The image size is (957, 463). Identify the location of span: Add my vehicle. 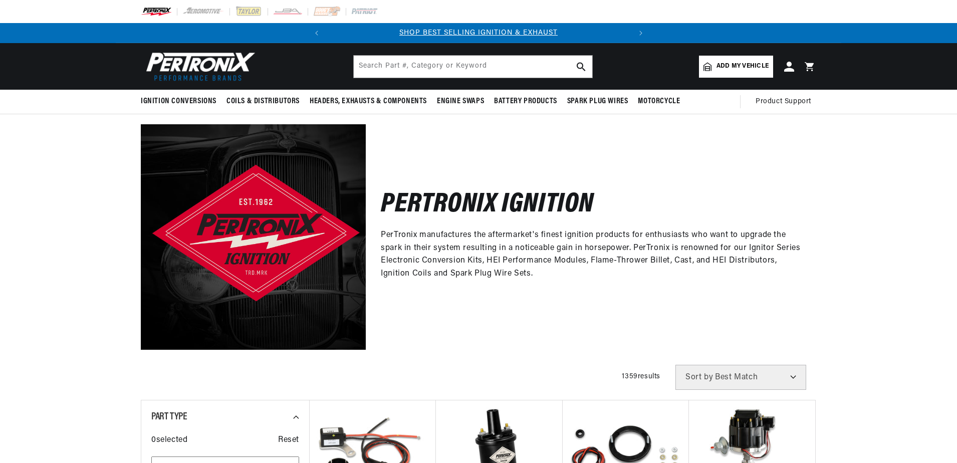
(742, 66).